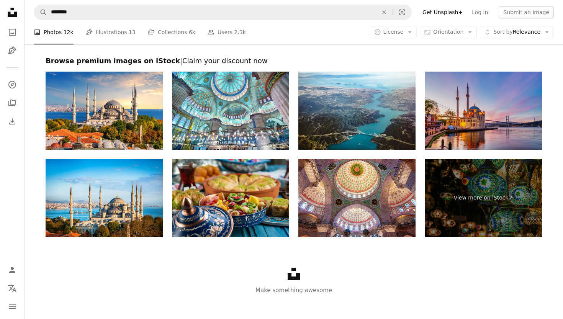 The image size is (563, 319). What do you see at coordinates (442, 12) in the screenshot?
I see `a: Get Unsplash+` at bounding box center [442, 12].